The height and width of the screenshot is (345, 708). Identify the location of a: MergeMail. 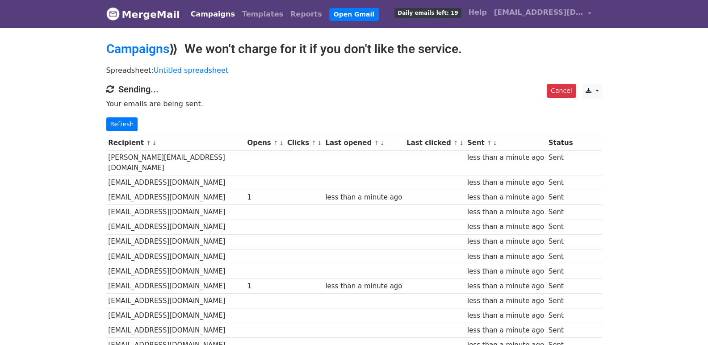
(143, 14).